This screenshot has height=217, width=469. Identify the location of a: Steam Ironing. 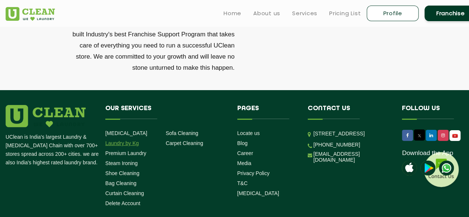
(121, 163).